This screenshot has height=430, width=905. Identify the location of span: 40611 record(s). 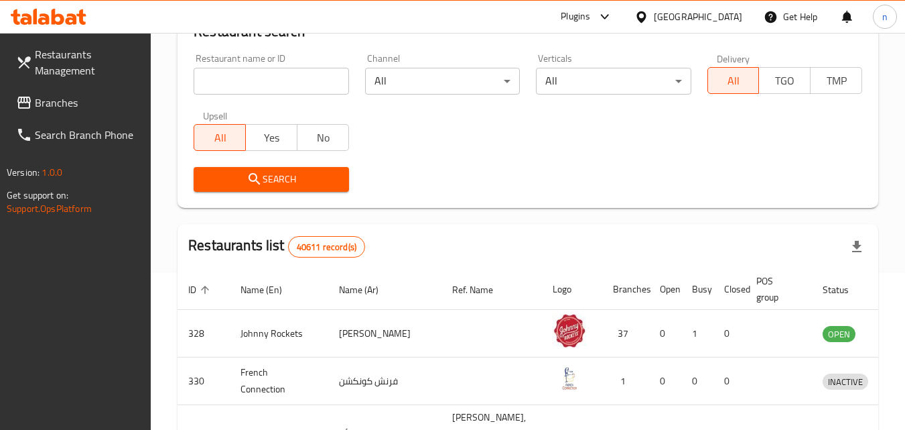
(326, 247).